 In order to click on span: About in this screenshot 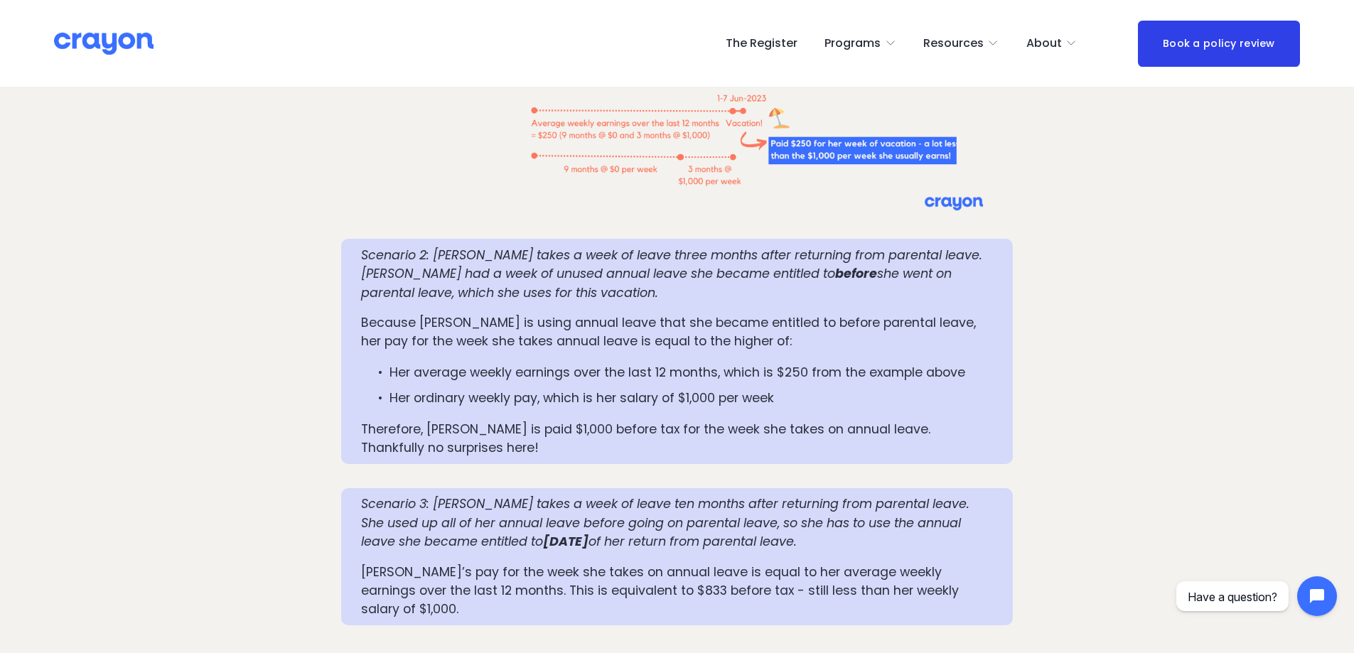, I will do `click(1044, 43)`.